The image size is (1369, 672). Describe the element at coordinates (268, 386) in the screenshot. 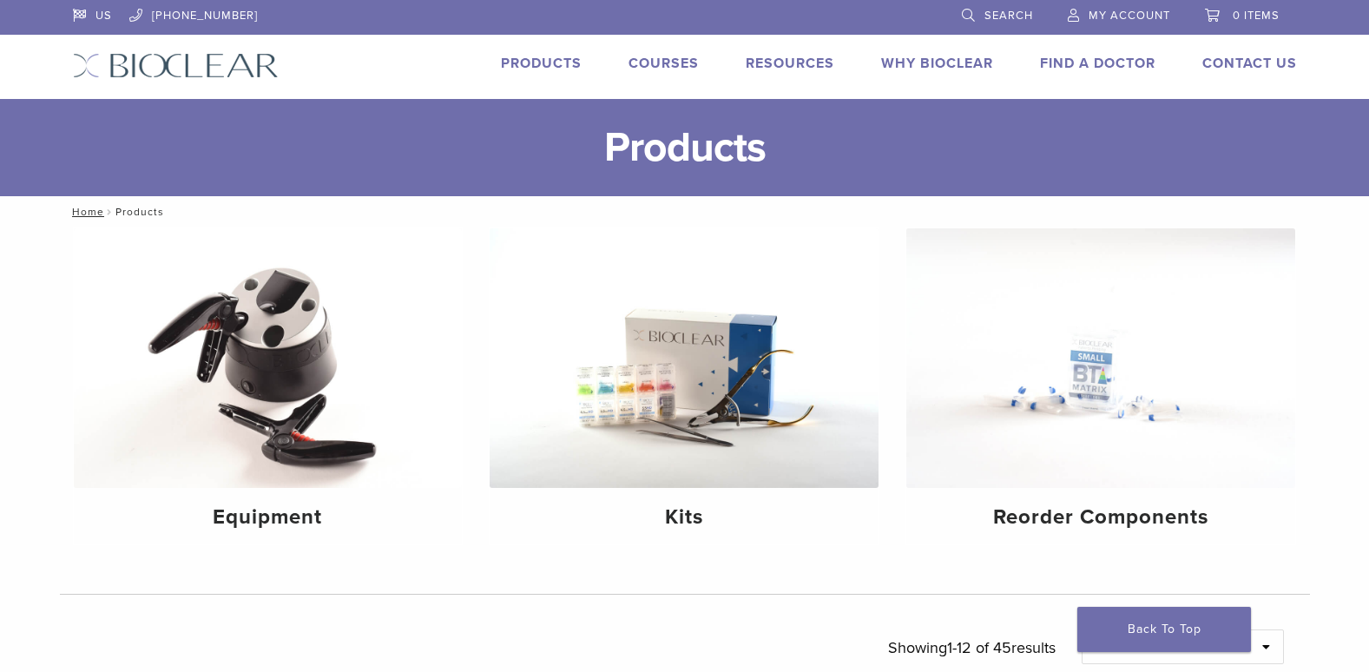

I see `a: Equipment` at that location.